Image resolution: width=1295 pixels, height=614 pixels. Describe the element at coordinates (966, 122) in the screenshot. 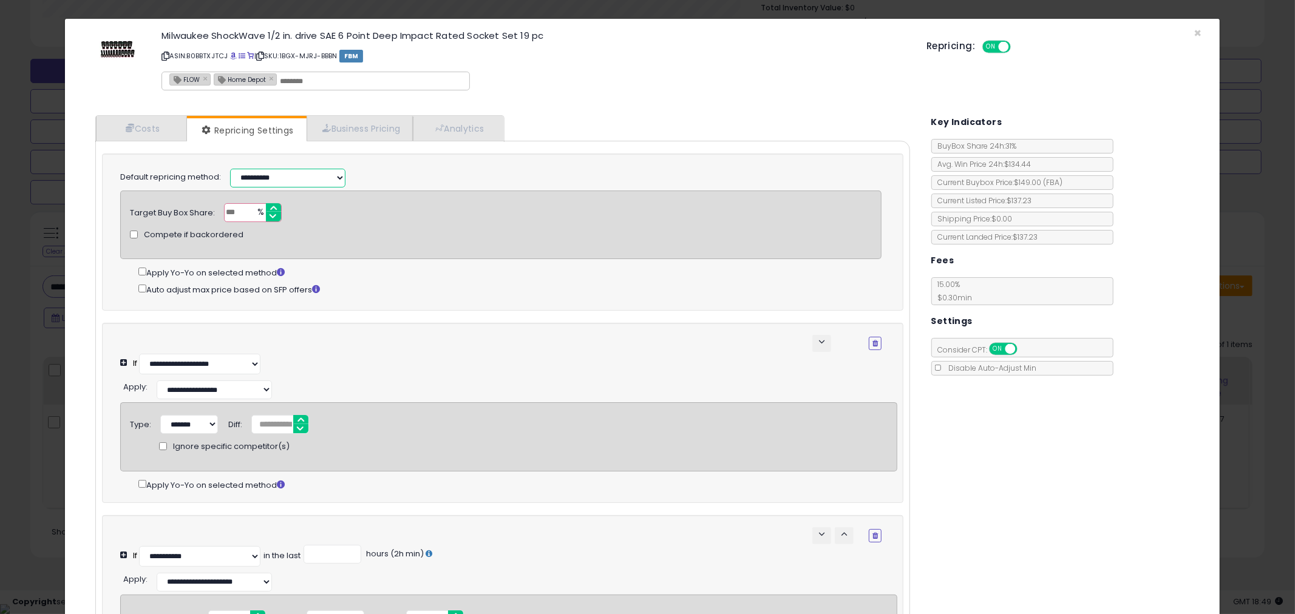

I see `h5: Key Indicators` at that location.